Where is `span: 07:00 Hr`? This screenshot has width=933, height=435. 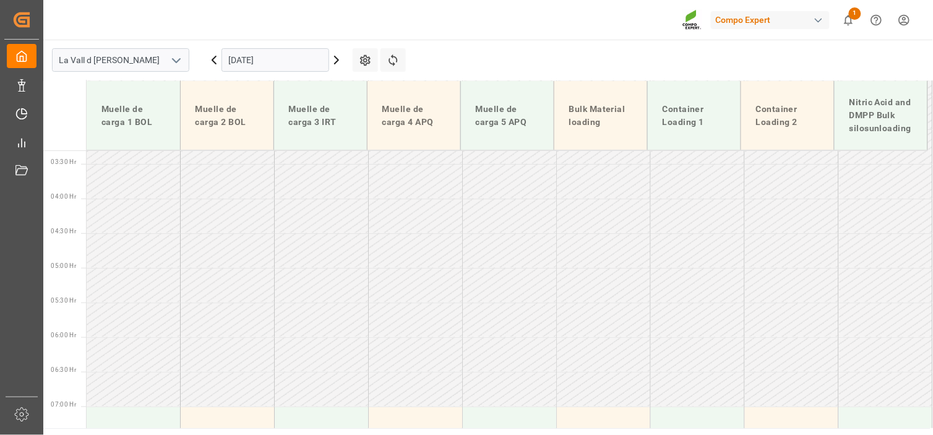 span: 07:00 Hr is located at coordinates (63, 404).